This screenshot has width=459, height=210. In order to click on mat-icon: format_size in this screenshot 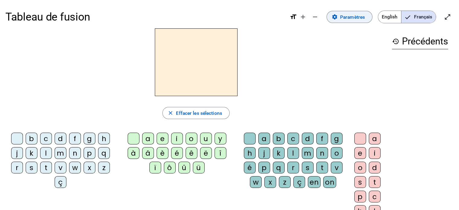, I will do `click(293, 17)`.